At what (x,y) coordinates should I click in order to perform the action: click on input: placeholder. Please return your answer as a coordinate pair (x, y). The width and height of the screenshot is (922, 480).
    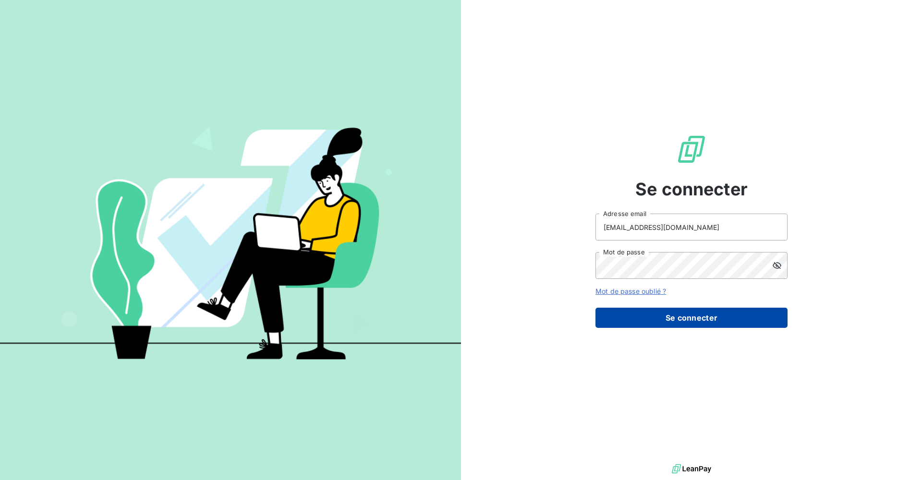
    Looking at the image, I should click on (692, 227).